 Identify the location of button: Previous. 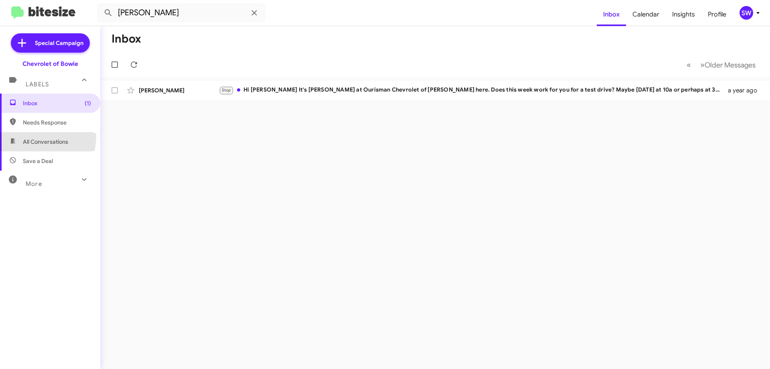
(689, 65).